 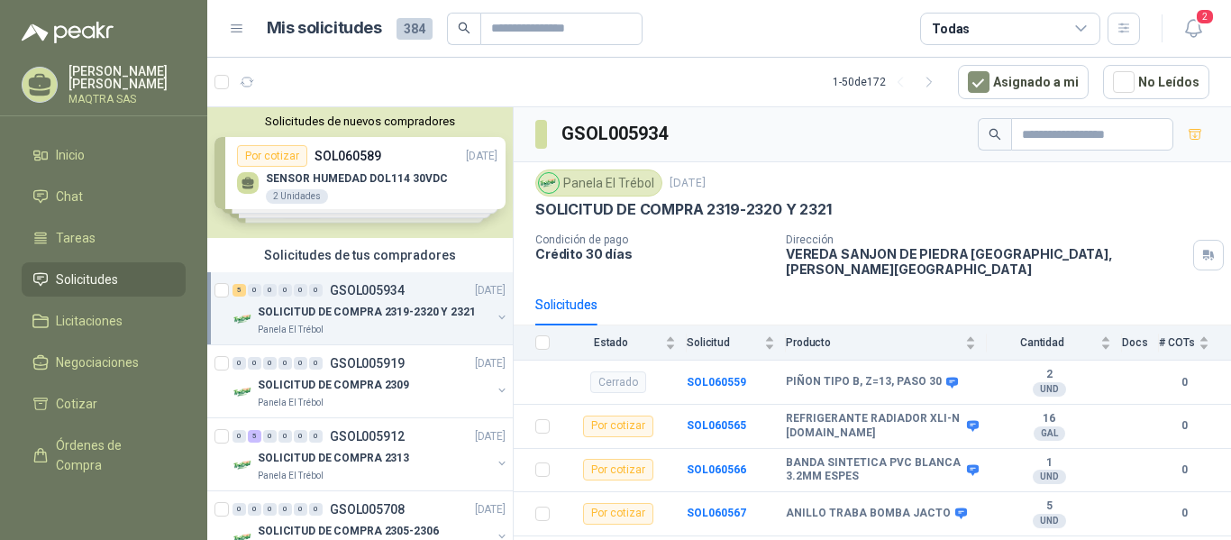 What do you see at coordinates (873, 342) in the screenshot?
I see `span: Producto` at bounding box center [873, 342].